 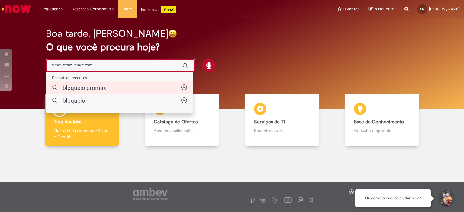 I want to click on span: LM, so click(x=422, y=9).